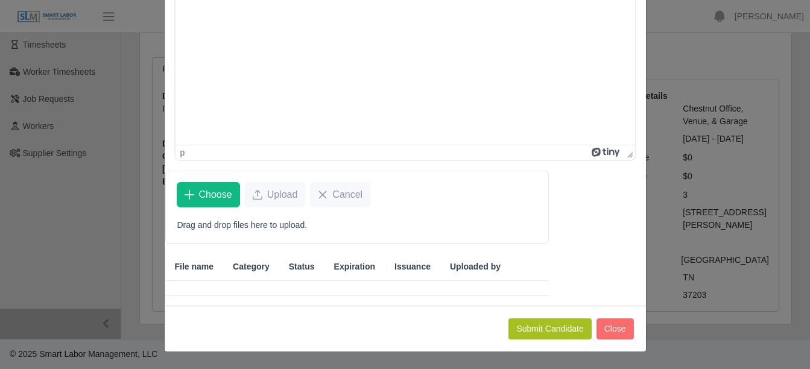 Image resolution: width=810 pixels, height=369 pixels. Describe the element at coordinates (606, 153) in the screenshot. I see `a: Powered by Tiny` at that location.